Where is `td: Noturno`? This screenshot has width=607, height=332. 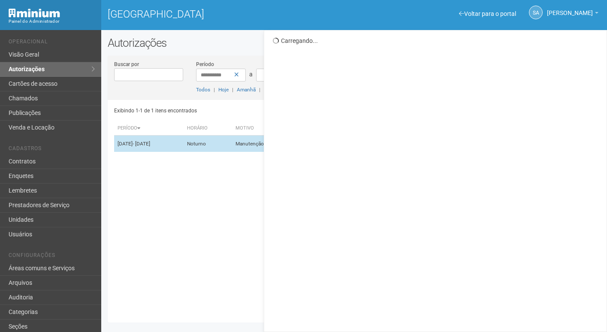
td: Noturno is located at coordinates (208, 144).